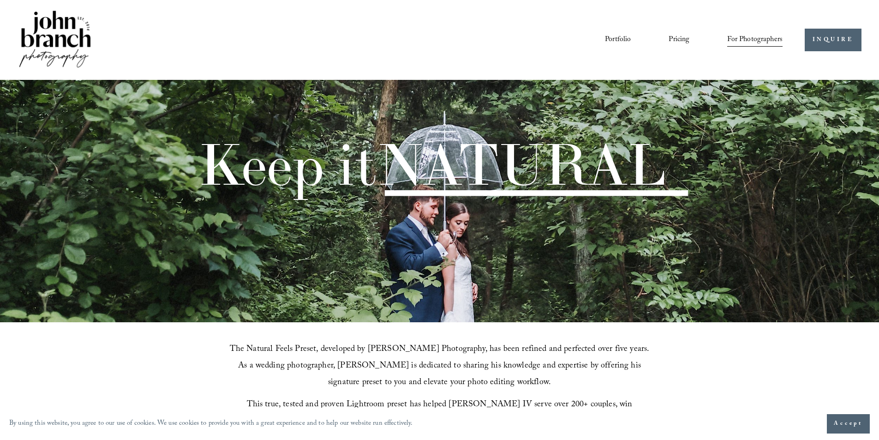 The height and width of the screenshot is (440, 879). I want to click on a: INQUIRE, so click(832, 40).